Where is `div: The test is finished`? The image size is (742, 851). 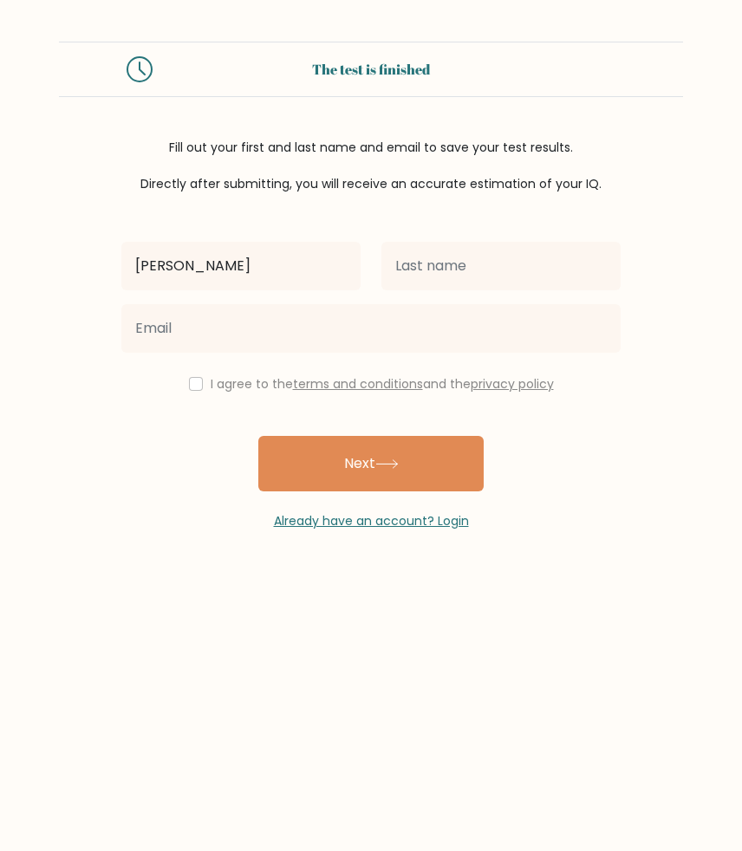
div: The test is finished is located at coordinates (371, 69).